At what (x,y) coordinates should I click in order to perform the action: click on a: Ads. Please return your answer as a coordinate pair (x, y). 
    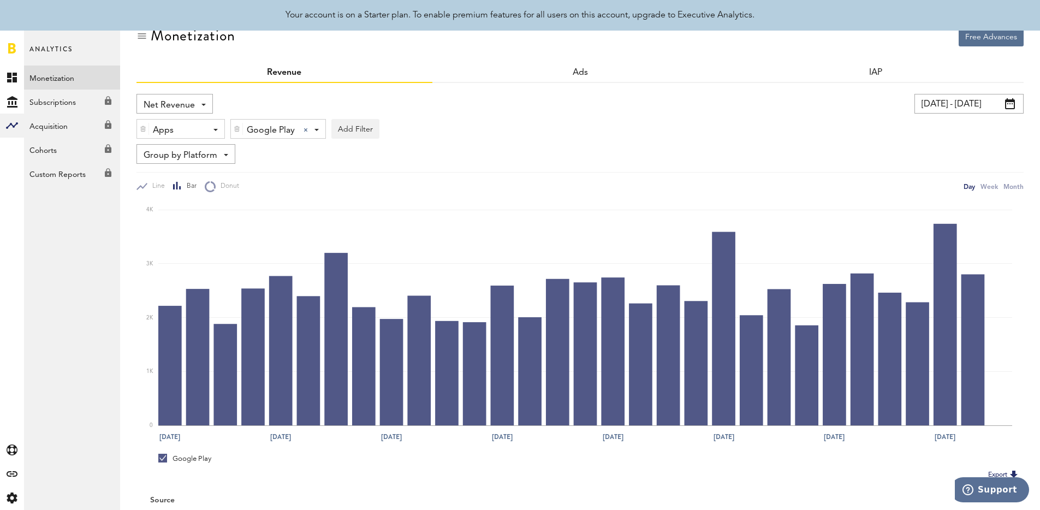
    Looking at the image, I should click on (580, 73).